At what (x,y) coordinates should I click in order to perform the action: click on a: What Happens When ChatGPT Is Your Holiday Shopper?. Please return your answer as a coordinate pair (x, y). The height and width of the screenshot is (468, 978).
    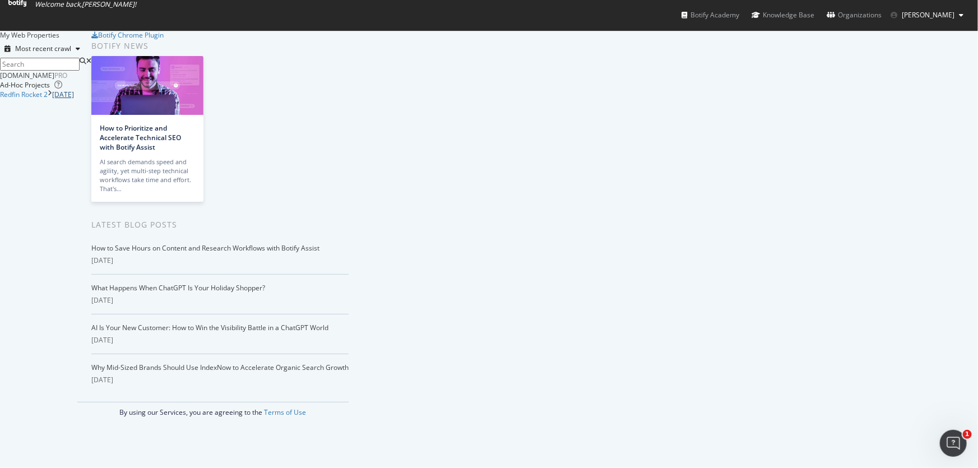
    Looking at the image, I should click on (178, 288).